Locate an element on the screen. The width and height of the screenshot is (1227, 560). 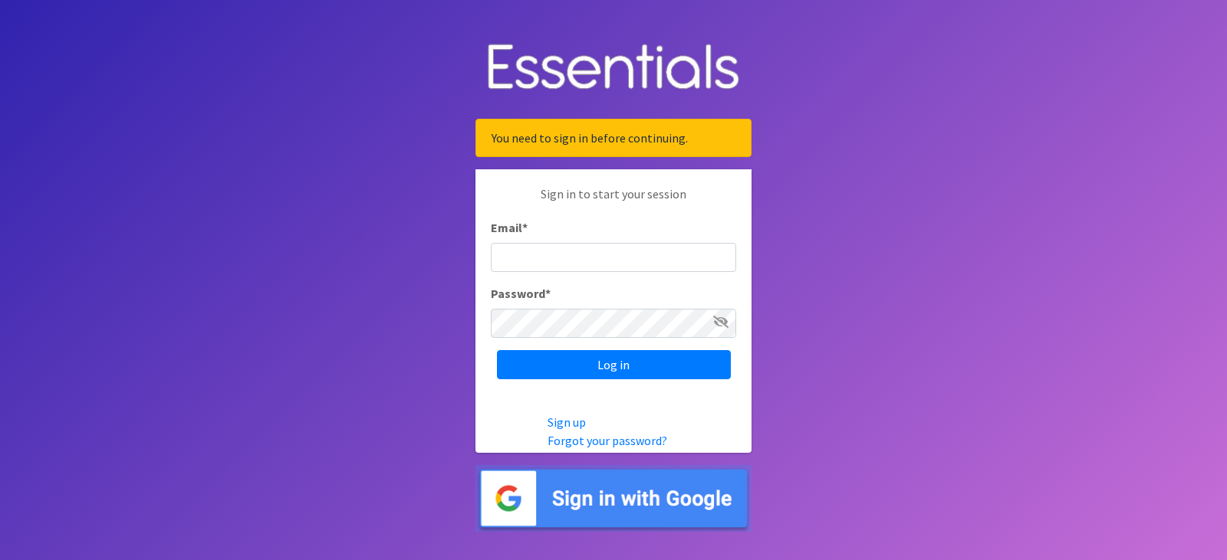
img: Sign in with Google is located at coordinates (613, 498).